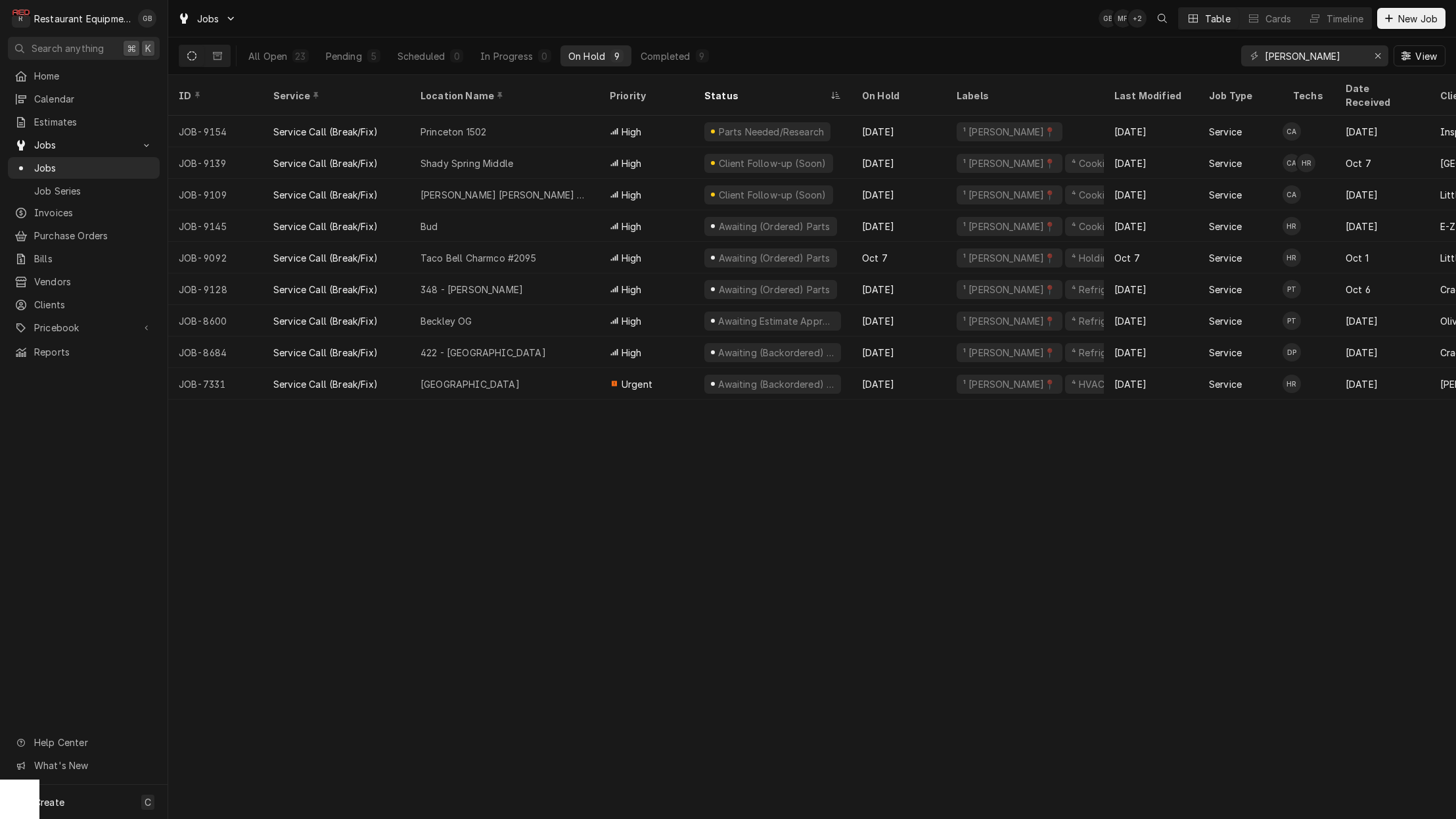 Image resolution: width=1456 pixels, height=819 pixels. What do you see at coordinates (84, 75) in the screenshot?
I see `a: Home` at bounding box center [84, 75].